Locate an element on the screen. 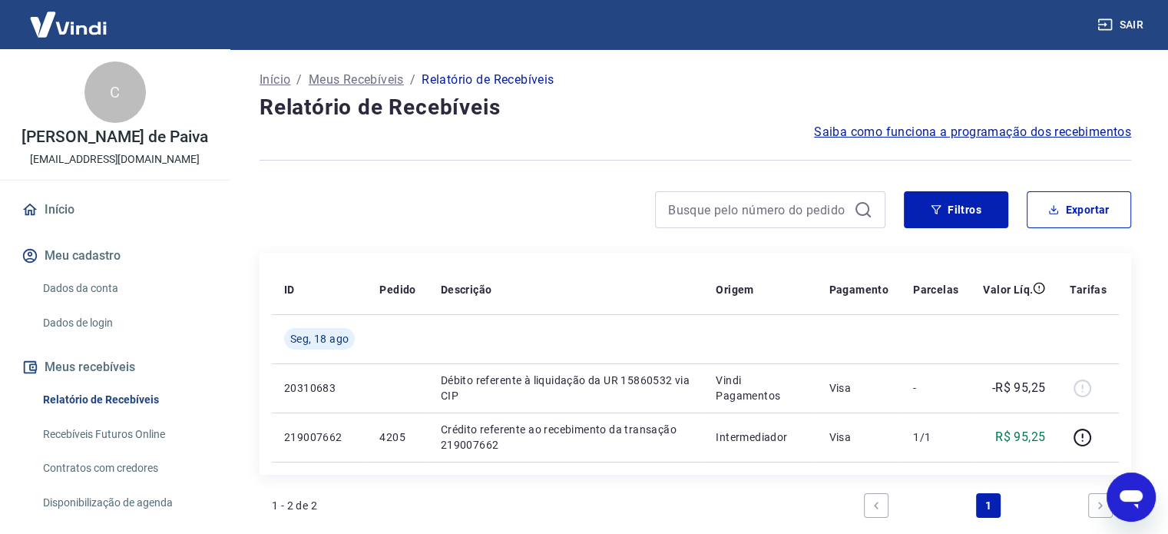 This screenshot has width=1168, height=534. a: Relatório de Recebíveis is located at coordinates (124, 399).